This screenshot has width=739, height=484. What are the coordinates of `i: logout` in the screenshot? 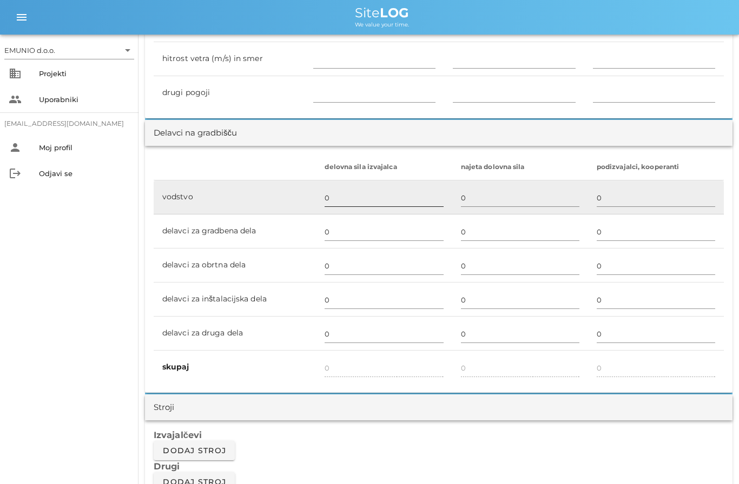 It's located at (15, 174).